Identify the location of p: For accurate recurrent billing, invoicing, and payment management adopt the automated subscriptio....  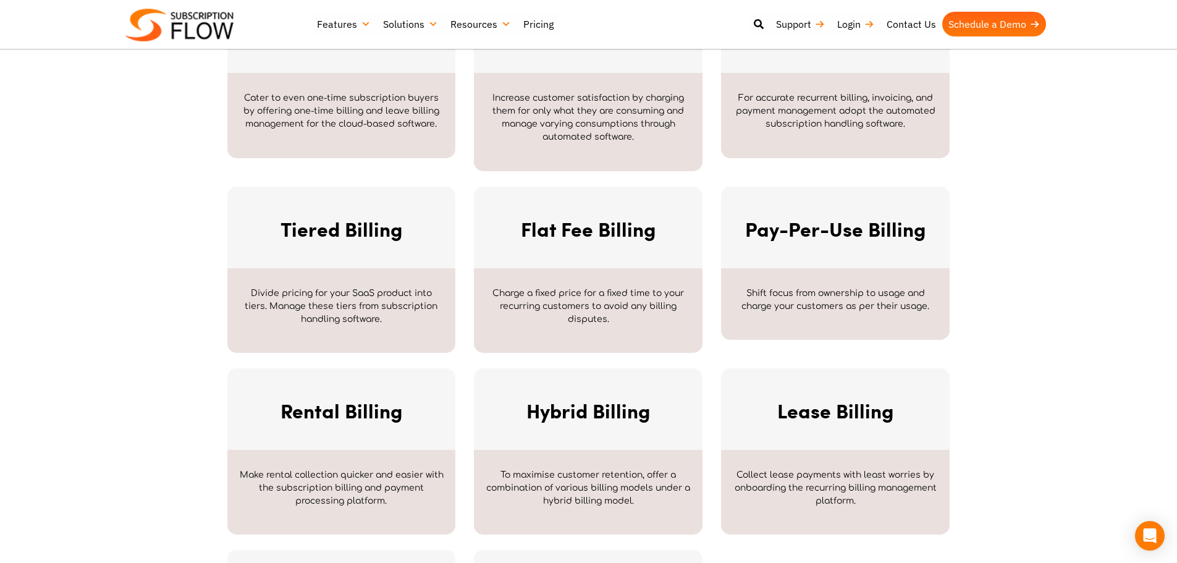
(835, 111).